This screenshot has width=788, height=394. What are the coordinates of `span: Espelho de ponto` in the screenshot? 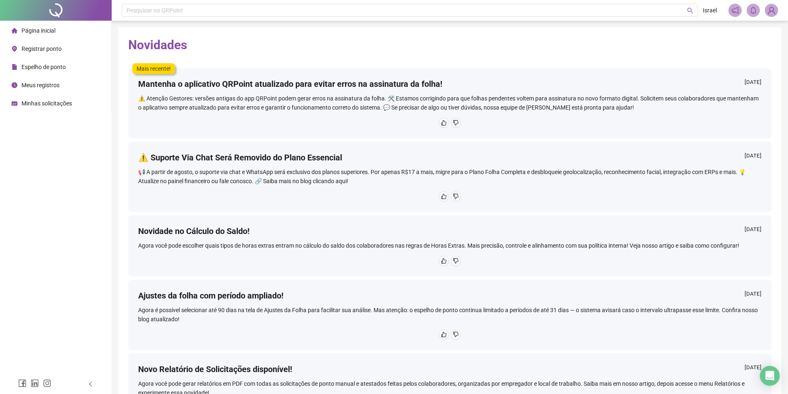 It's located at (43, 67).